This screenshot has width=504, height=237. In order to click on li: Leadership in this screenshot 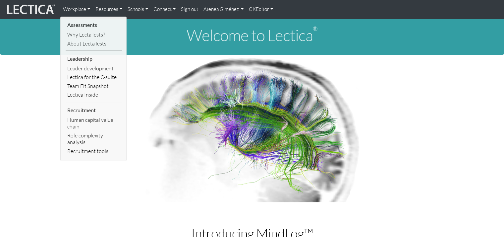, I will do `click(94, 59)`.